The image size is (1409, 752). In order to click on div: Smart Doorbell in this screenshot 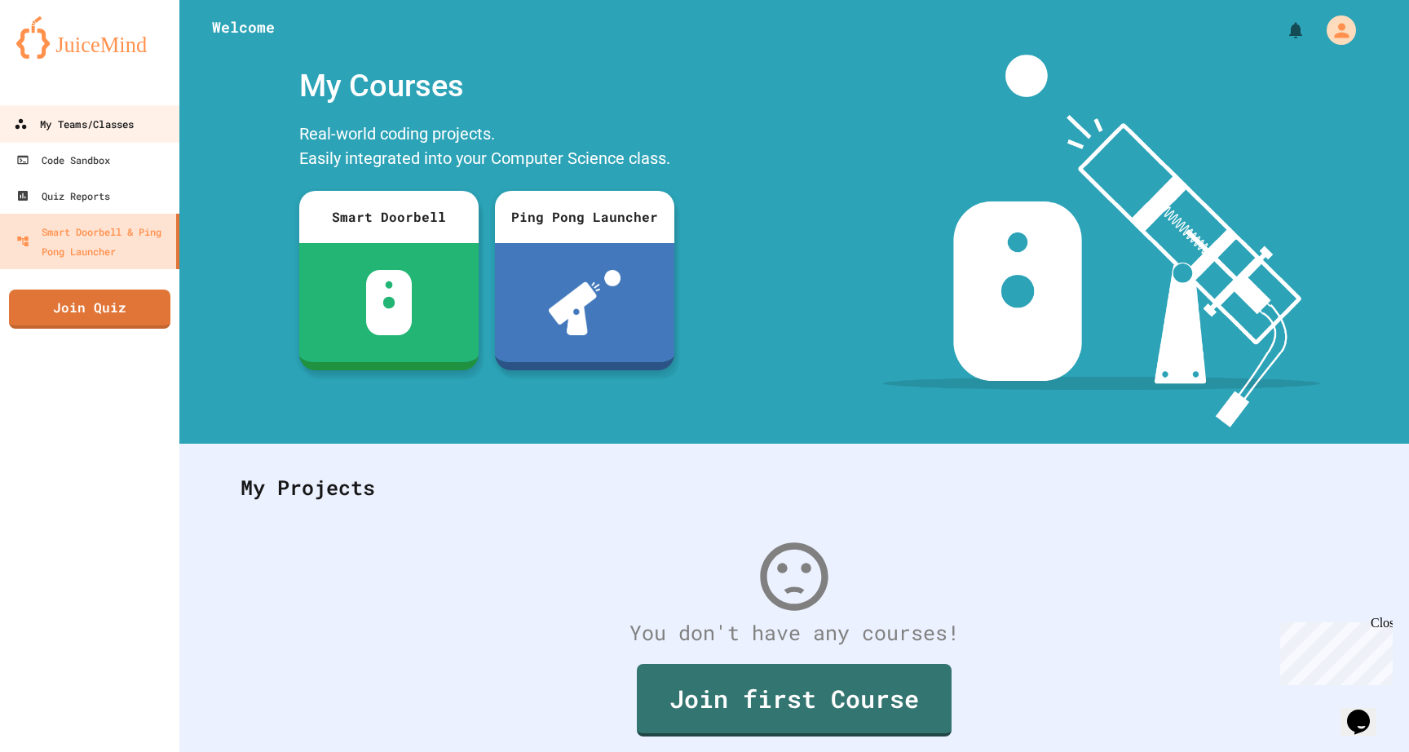, I will do `click(389, 217)`.